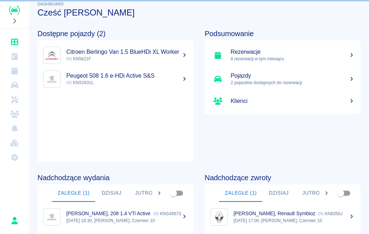 The height and width of the screenshot is (234, 369). I want to click on a: Dashboard, so click(14, 42).